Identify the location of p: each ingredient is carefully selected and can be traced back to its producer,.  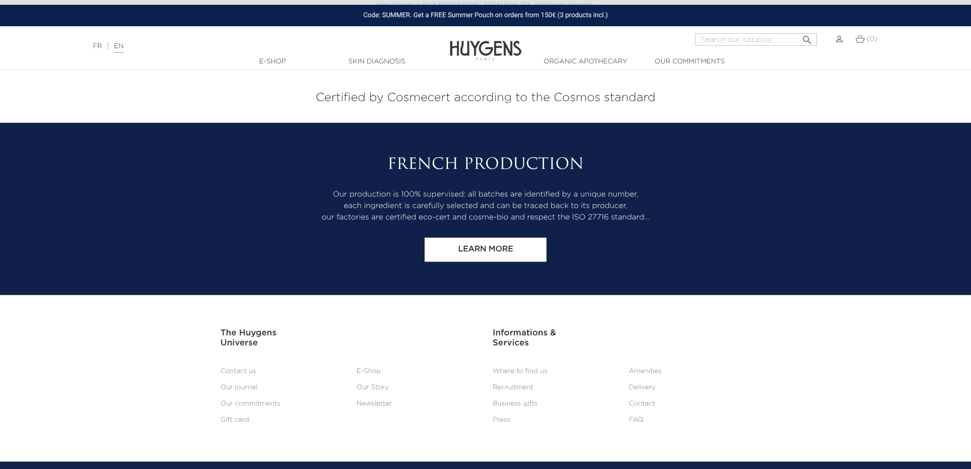
(486, 206).